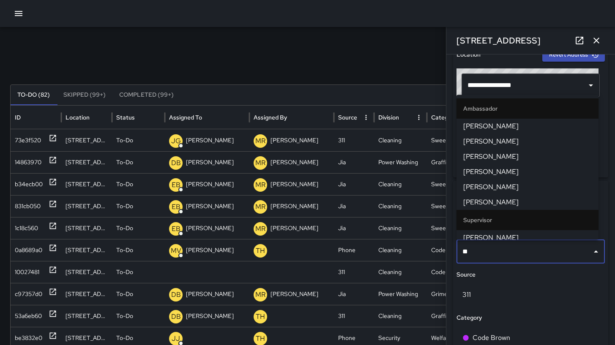  Describe the element at coordinates (527, 109) in the screenshot. I see `li: Ambassador` at that location.